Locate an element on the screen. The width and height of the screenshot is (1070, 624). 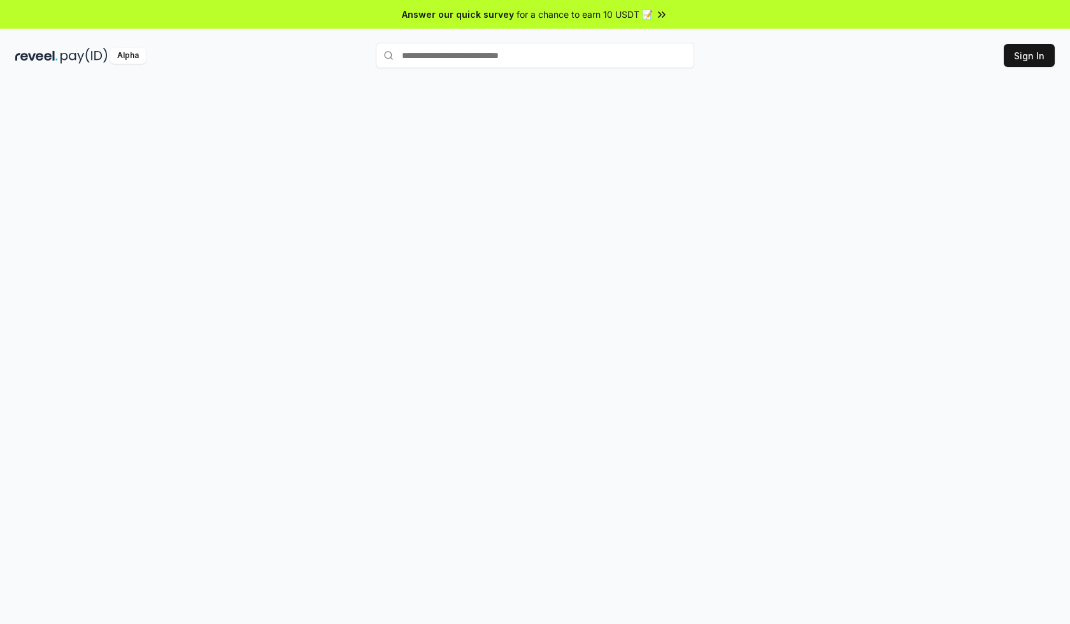
span: Answer our quick survey is located at coordinates (458, 14).